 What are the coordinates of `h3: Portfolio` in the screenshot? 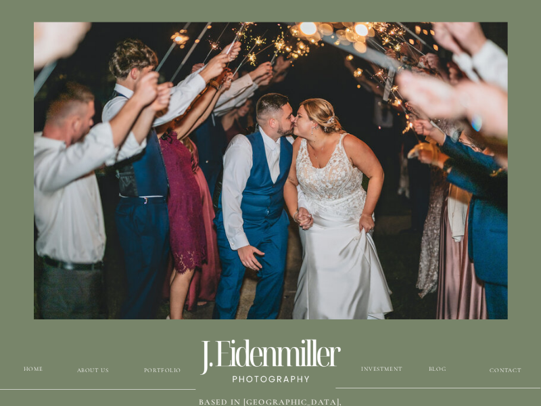 It's located at (162, 370).